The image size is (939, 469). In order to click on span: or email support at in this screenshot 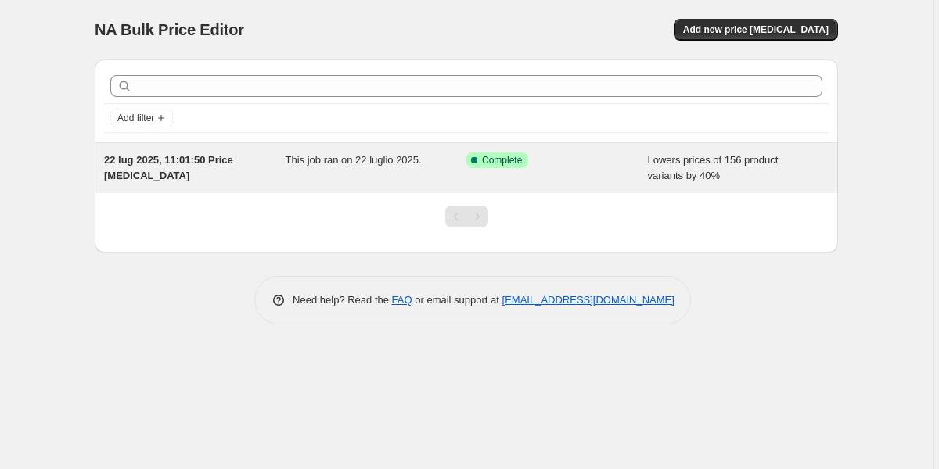, I will do `click(457, 300)`.